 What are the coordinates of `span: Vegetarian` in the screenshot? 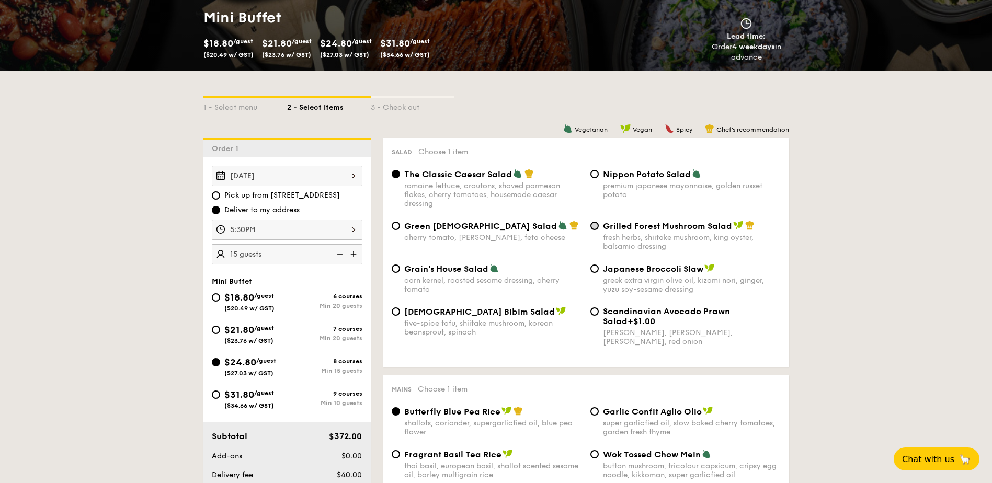 It's located at (591, 130).